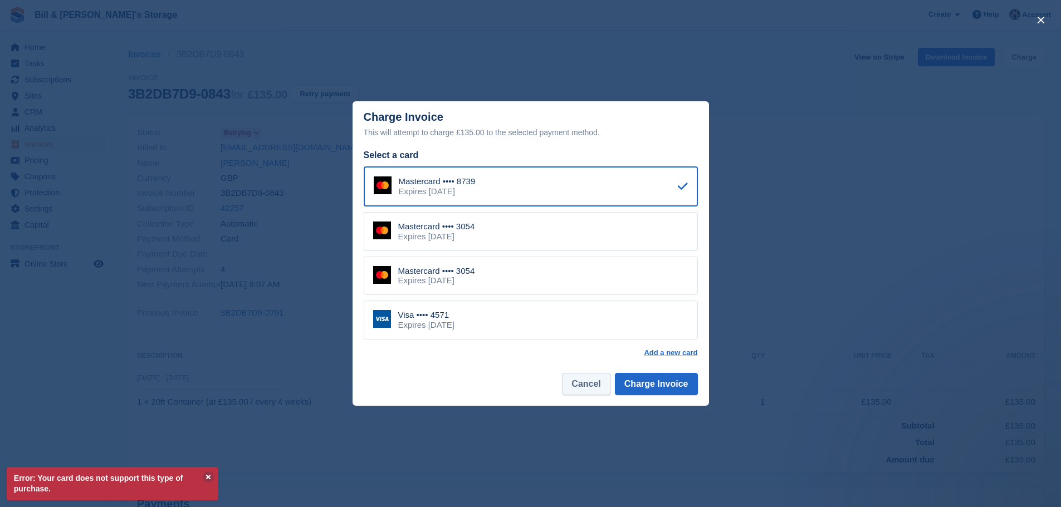  What do you see at coordinates (426, 315) in the screenshot?
I see `div: Visa •••• 4571` at bounding box center [426, 315].